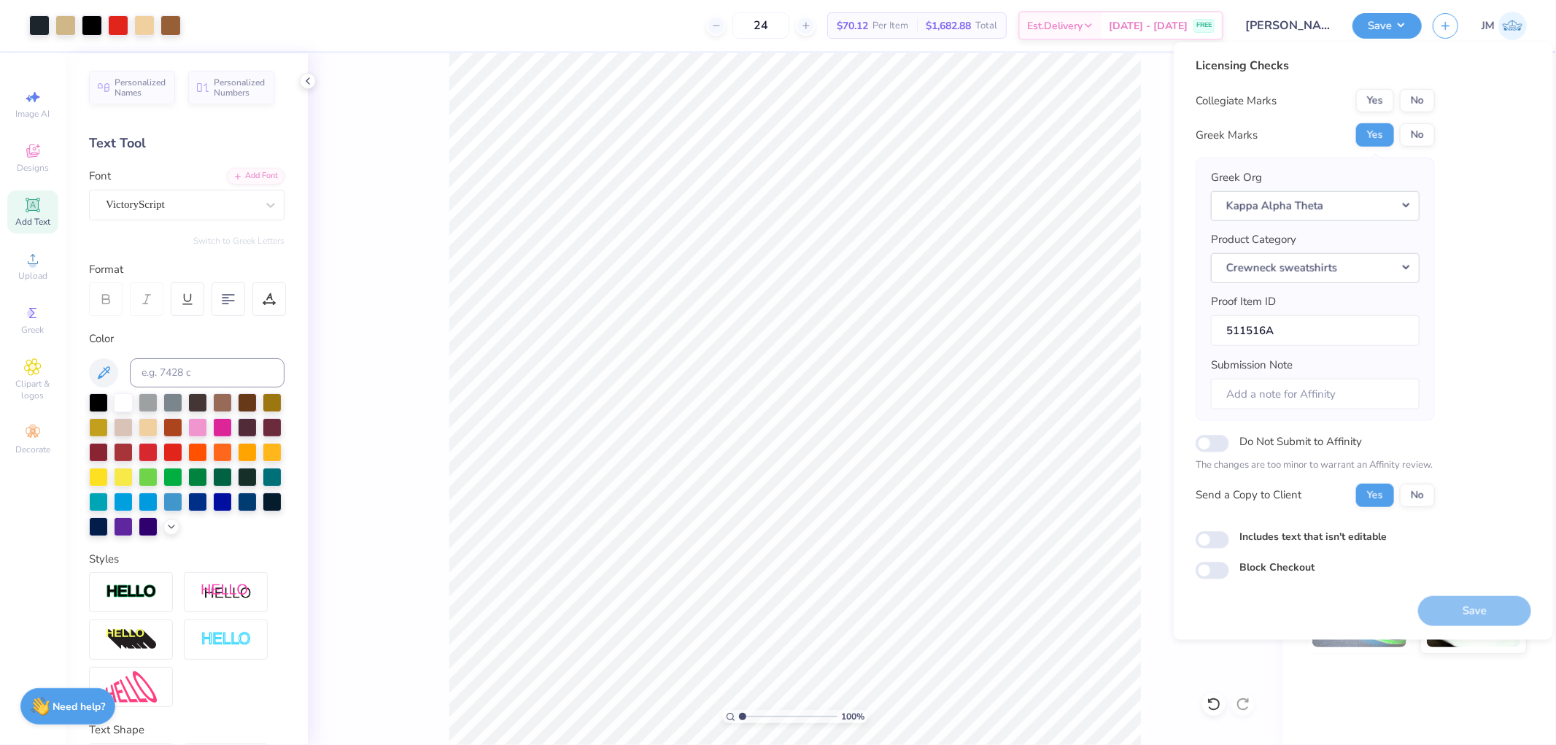  I want to click on span: JM, so click(1488, 26).